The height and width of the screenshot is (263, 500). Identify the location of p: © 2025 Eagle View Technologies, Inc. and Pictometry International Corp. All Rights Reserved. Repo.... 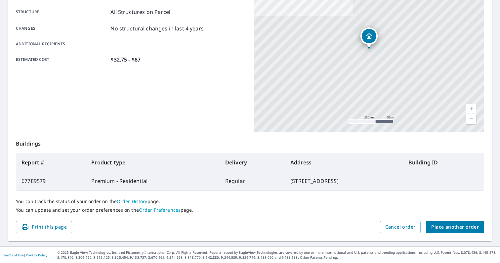
(277, 255).